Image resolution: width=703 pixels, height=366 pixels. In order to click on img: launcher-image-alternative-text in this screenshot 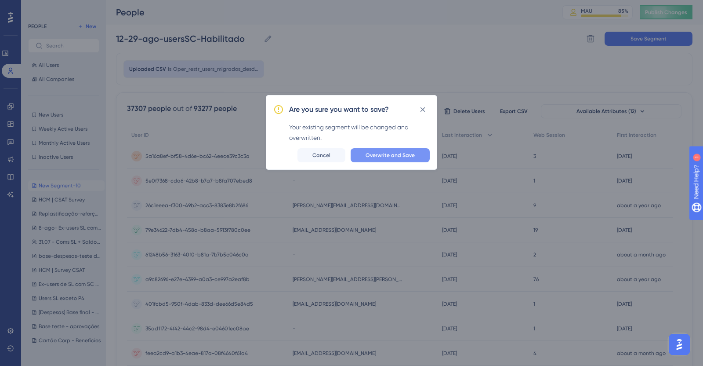, I will do `click(13, 13)`.